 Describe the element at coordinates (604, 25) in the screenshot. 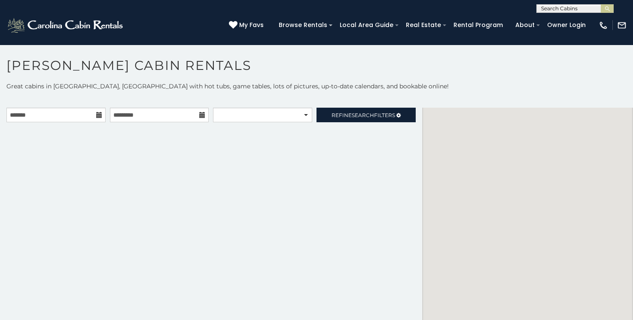

I see `img: phone-regular-white.png` at that location.